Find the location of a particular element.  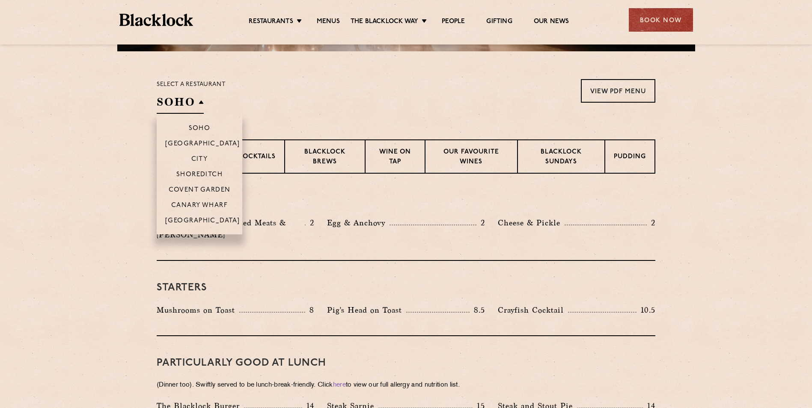

p: 8 is located at coordinates (309, 310).